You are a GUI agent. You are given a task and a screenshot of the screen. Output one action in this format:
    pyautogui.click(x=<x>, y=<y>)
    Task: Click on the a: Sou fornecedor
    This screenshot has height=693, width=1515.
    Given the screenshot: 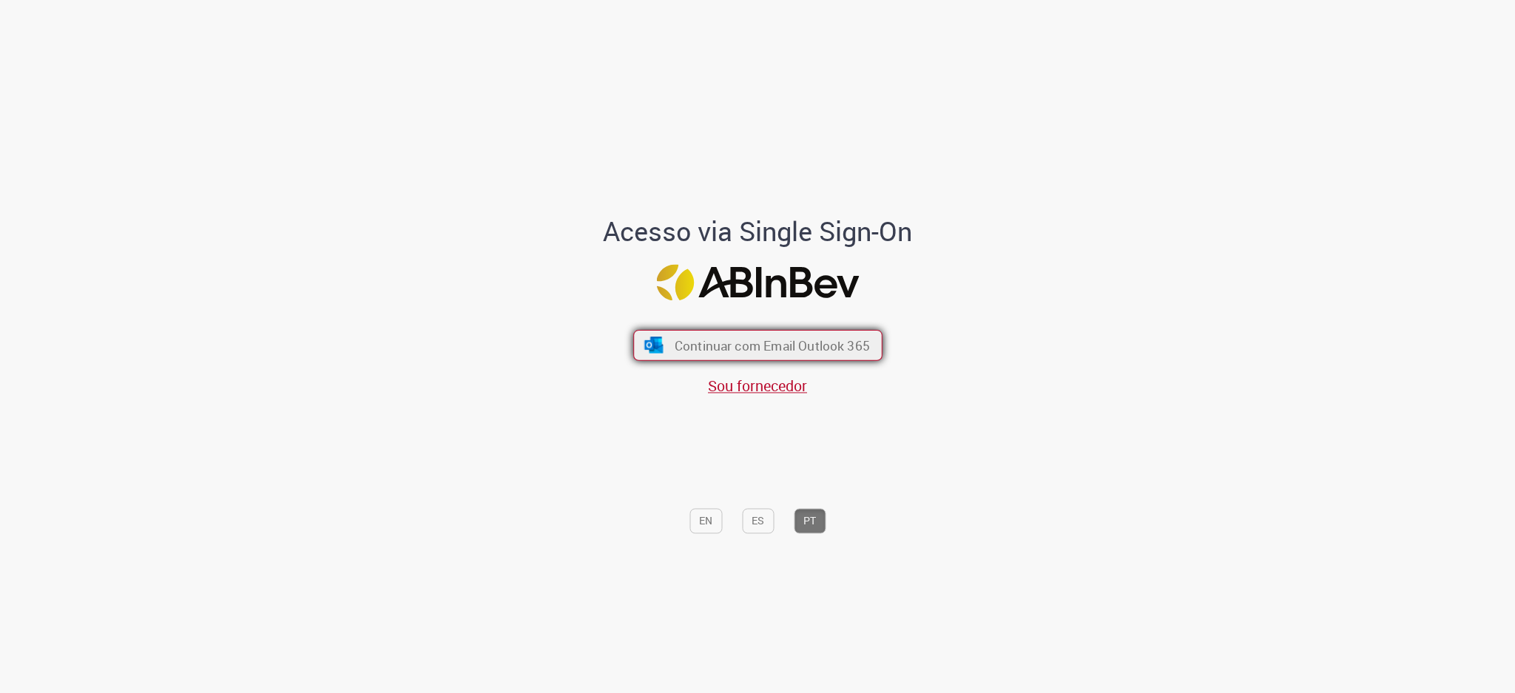 What is the action you would take?
    pyautogui.click(x=757, y=385)
    